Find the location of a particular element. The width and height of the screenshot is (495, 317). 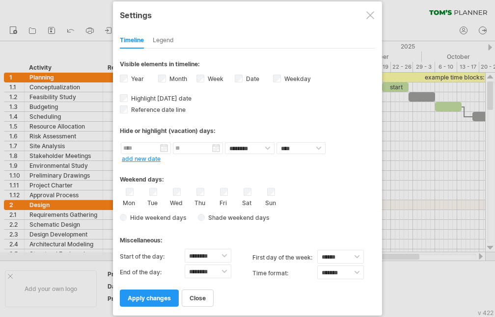

div: Legend is located at coordinates (163, 41).